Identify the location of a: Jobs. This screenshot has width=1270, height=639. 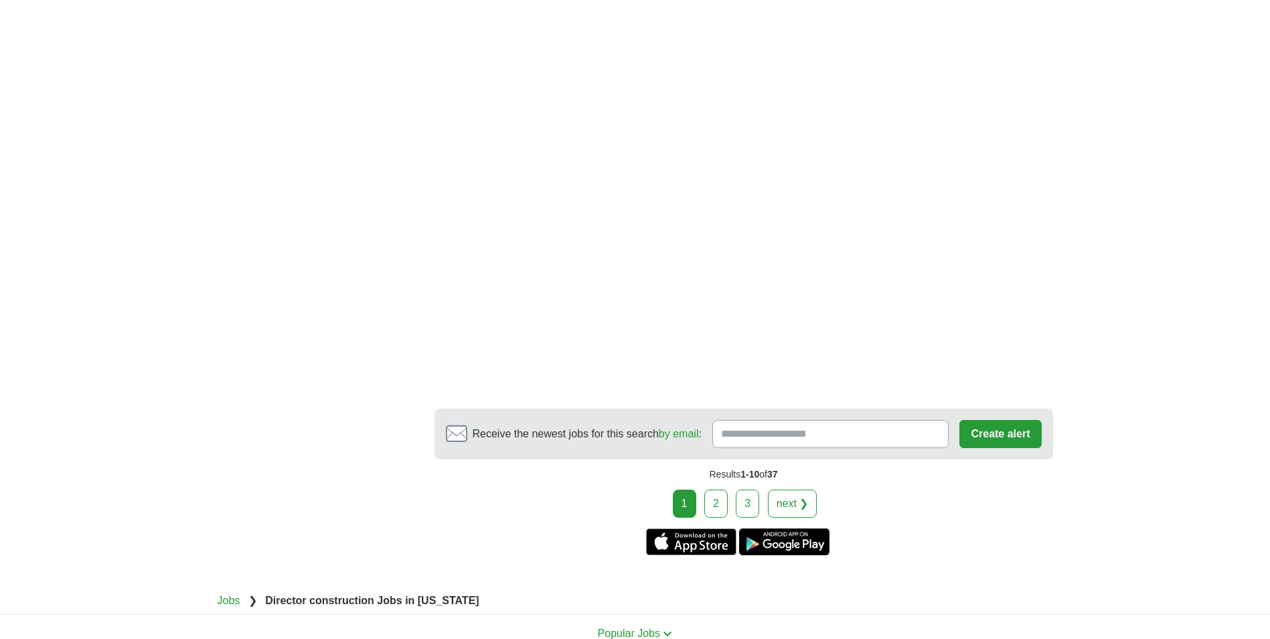
(229, 600).